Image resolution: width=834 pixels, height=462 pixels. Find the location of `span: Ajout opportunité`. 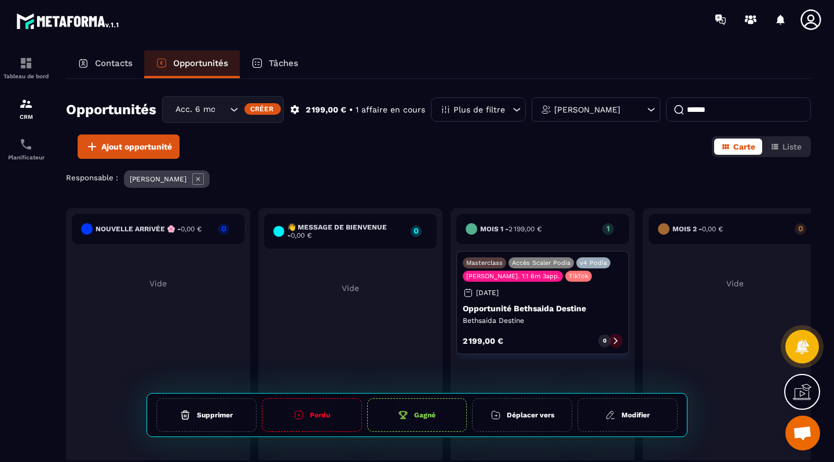

span: Ajout opportunité is located at coordinates (137, 147).